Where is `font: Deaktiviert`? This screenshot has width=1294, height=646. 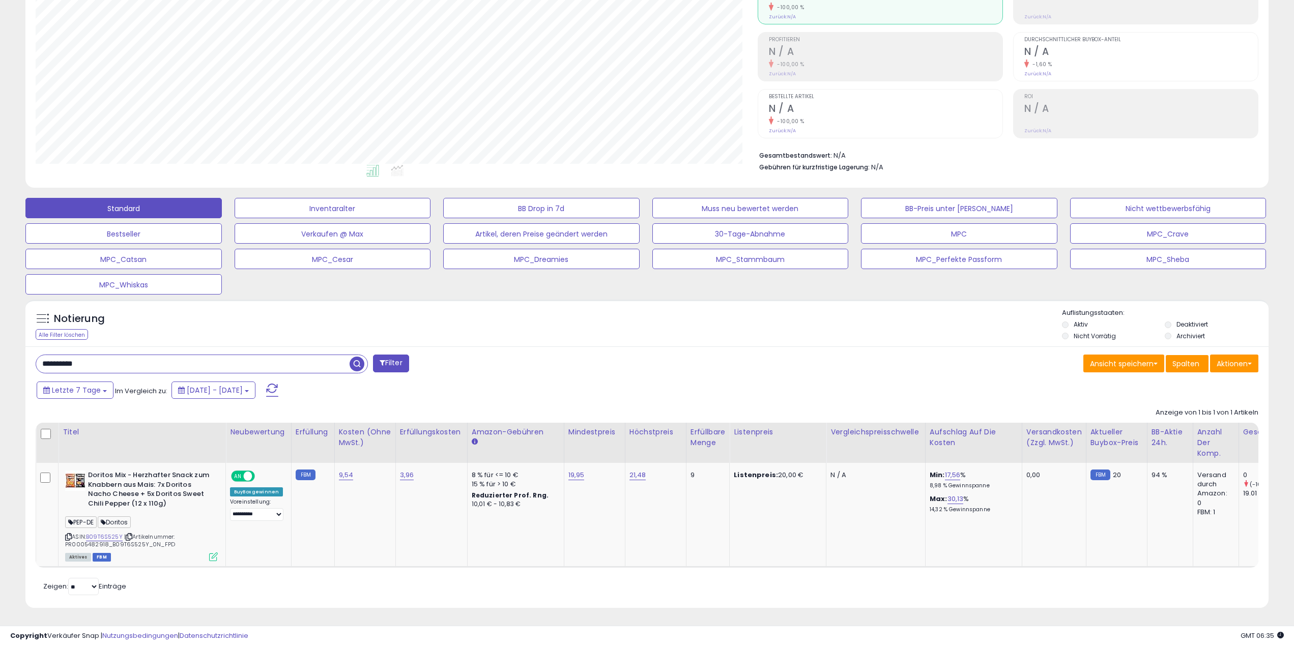
font: Deaktiviert is located at coordinates (1192, 324).